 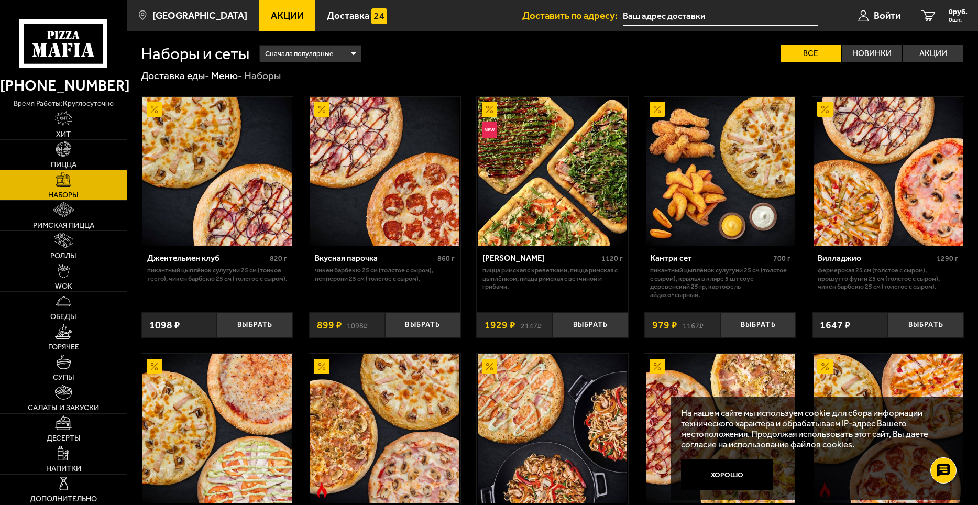 What do you see at coordinates (299, 53) in the screenshot?
I see `span: Сначала популярные` at bounding box center [299, 53].